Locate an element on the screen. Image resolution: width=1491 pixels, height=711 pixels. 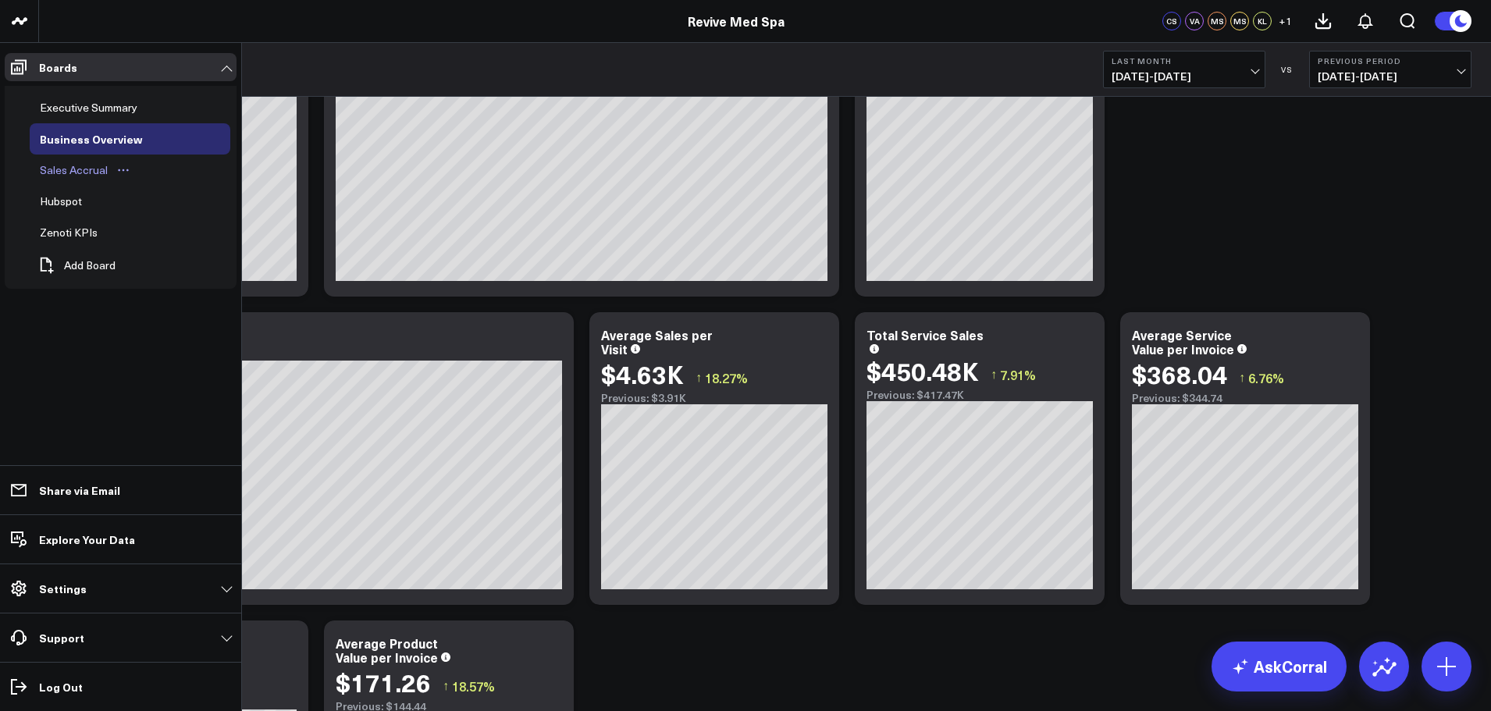
div: Previous: $3.91K is located at coordinates (714, 398).